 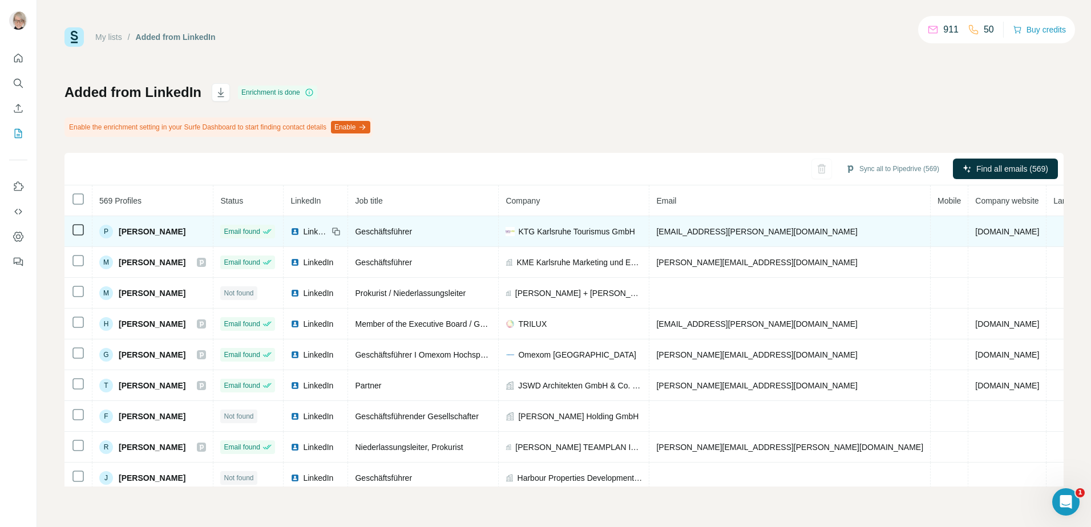 I want to click on div: H, so click(x=106, y=324).